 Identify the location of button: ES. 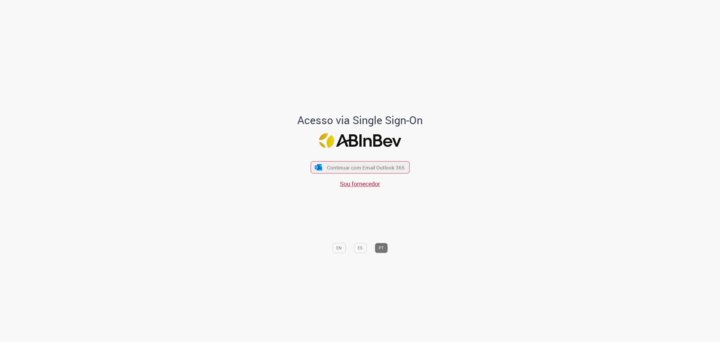
(360, 248).